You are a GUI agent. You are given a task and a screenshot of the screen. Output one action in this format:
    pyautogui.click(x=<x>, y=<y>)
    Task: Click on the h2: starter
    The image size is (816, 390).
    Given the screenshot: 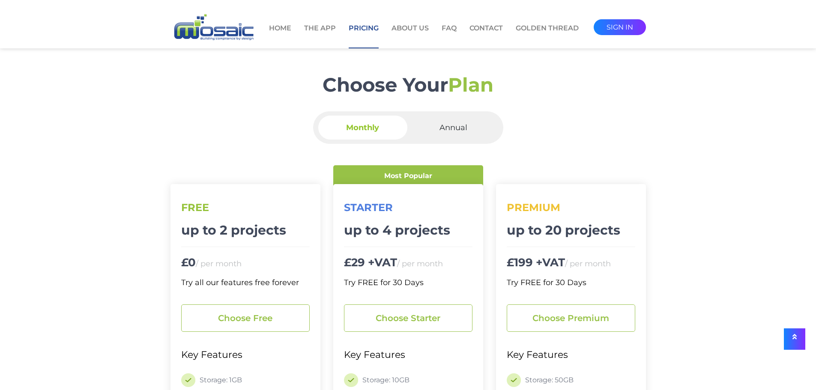 What is the action you would take?
    pyautogui.click(x=408, y=207)
    